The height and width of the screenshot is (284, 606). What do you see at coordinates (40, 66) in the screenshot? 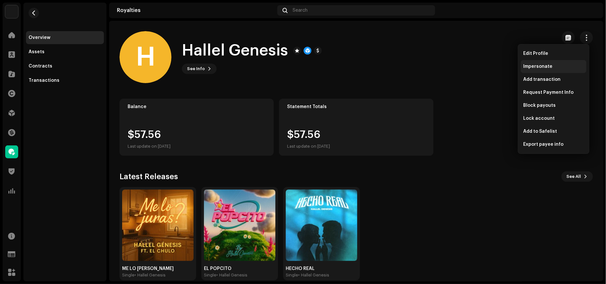
I see `div: Contracts` at bounding box center [40, 66].